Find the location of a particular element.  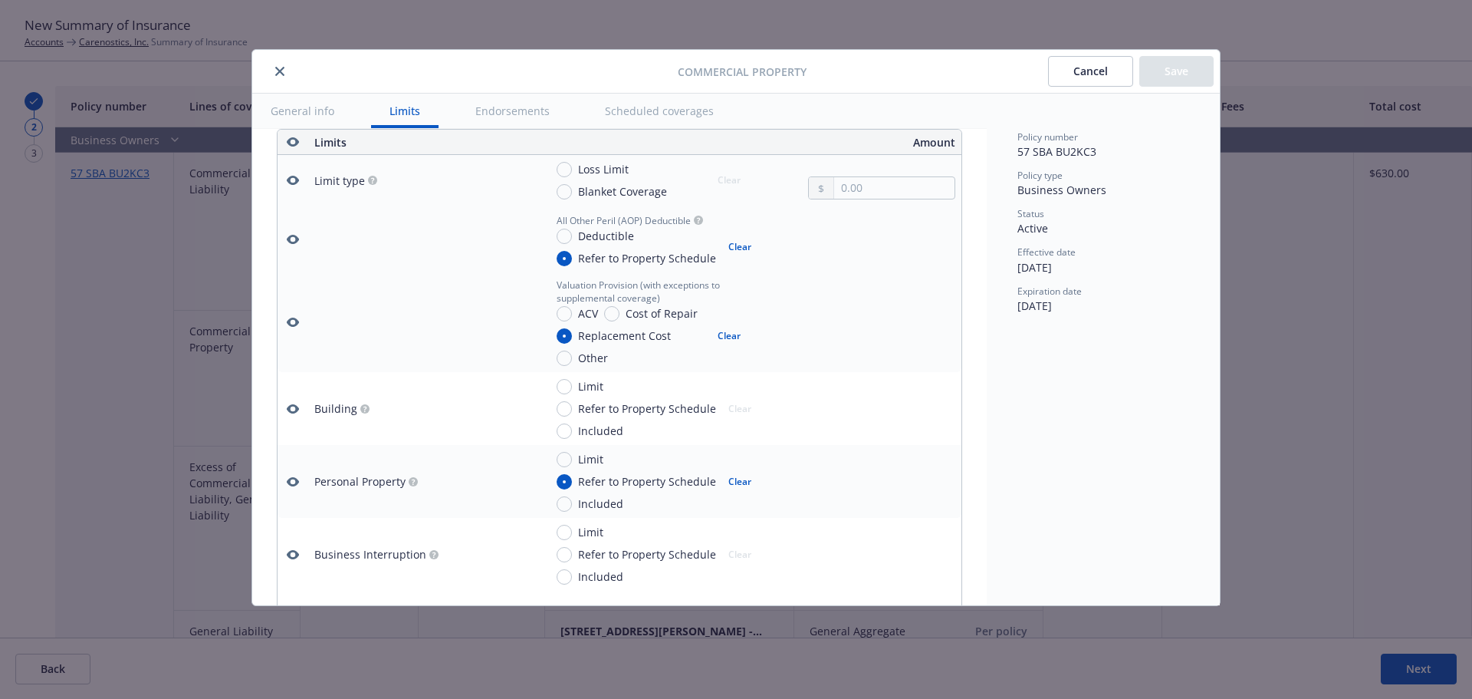

span: Other is located at coordinates (593, 357).